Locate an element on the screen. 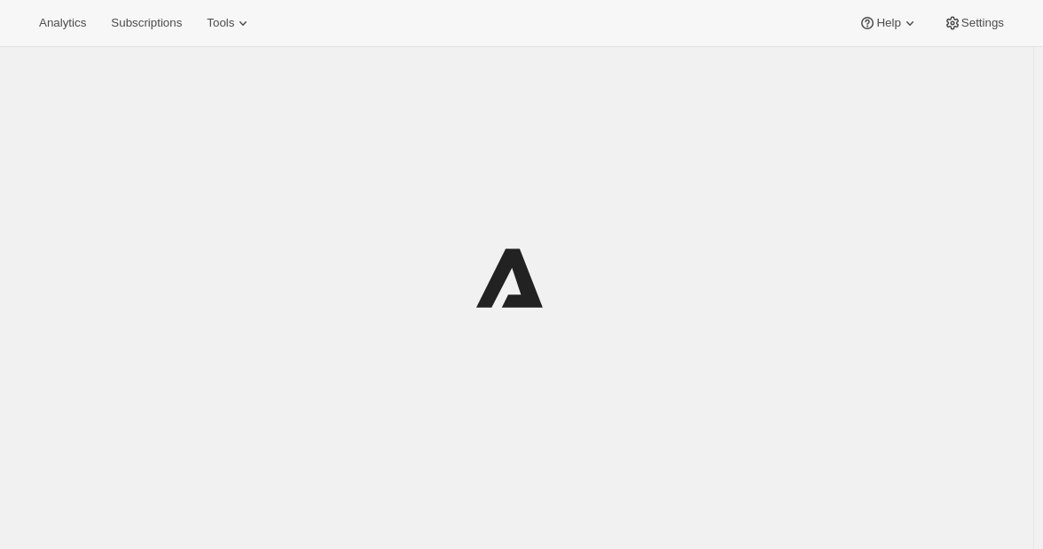 The width and height of the screenshot is (1043, 549). span: Tools is located at coordinates (220, 23).